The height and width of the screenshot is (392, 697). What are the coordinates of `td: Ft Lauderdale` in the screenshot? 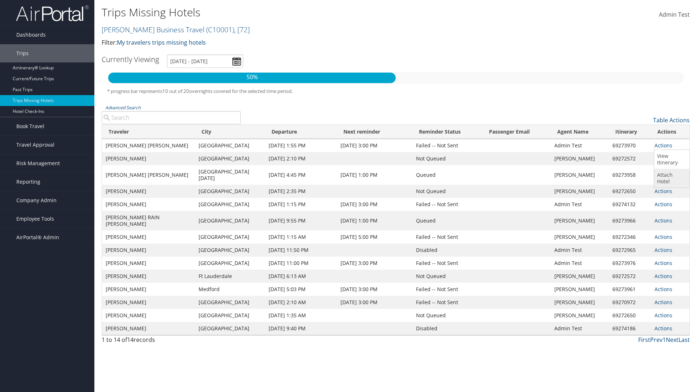 It's located at (230, 276).